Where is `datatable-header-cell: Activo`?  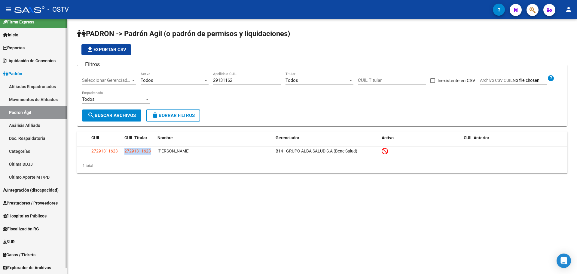 datatable-header-cell: Activo is located at coordinates (420, 138).